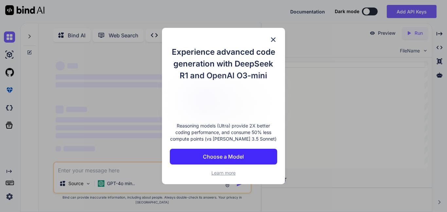 The width and height of the screenshot is (447, 212). What do you see at coordinates (223, 132) in the screenshot?
I see `p: Reasoning models (Ultra) provide 2X better coding performance, and consume 50% less compute point...` at bounding box center [223, 132].